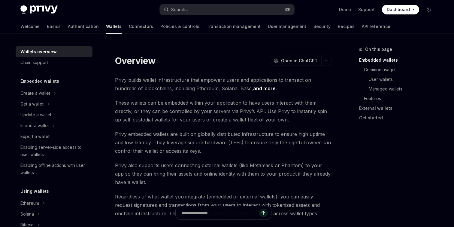  What do you see at coordinates (223, 142) in the screenshot?
I see `span: Privy embedded wallets are built on globally distributed infrastructure to ensure high uptime and...` at bounding box center [223, 142].